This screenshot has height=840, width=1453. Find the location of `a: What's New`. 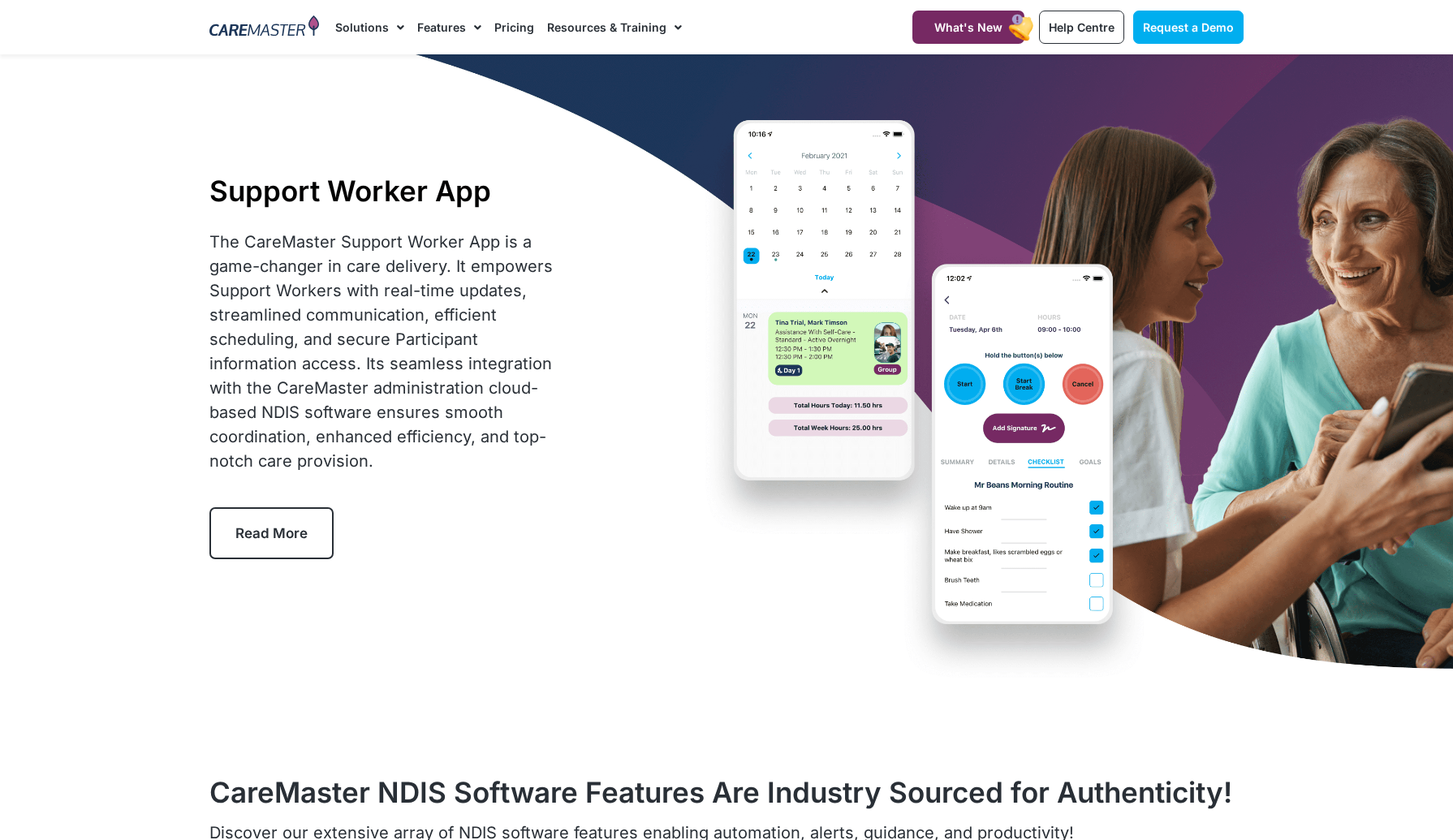

a: What's New is located at coordinates (969, 27).